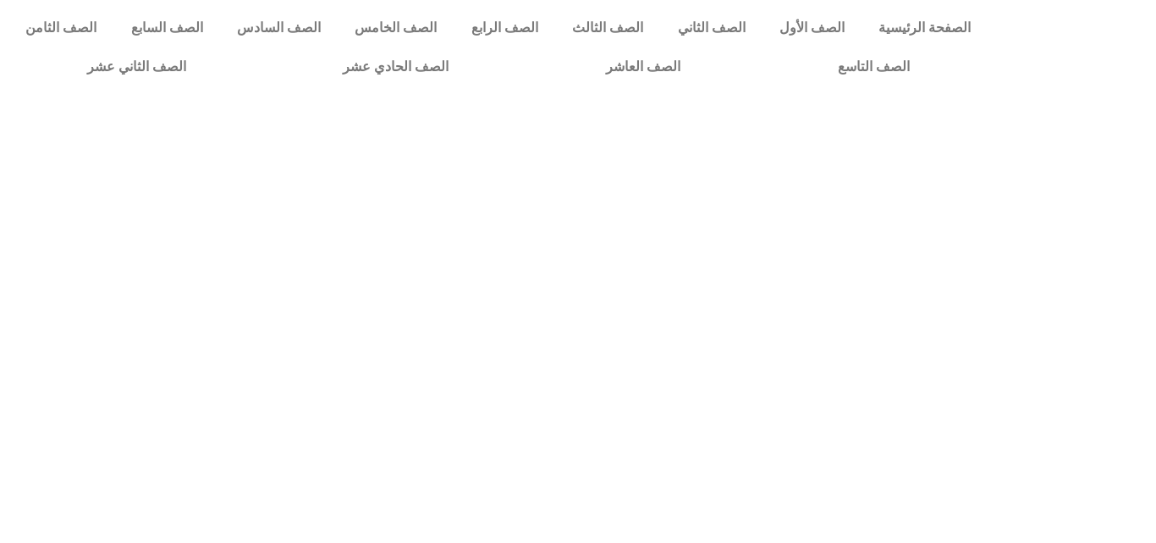 The image size is (1156, 543). What do you see at coordinates (873, 67) in the screenshot?
I see `a: الصف التاسع` at bounding box center [873, 67].